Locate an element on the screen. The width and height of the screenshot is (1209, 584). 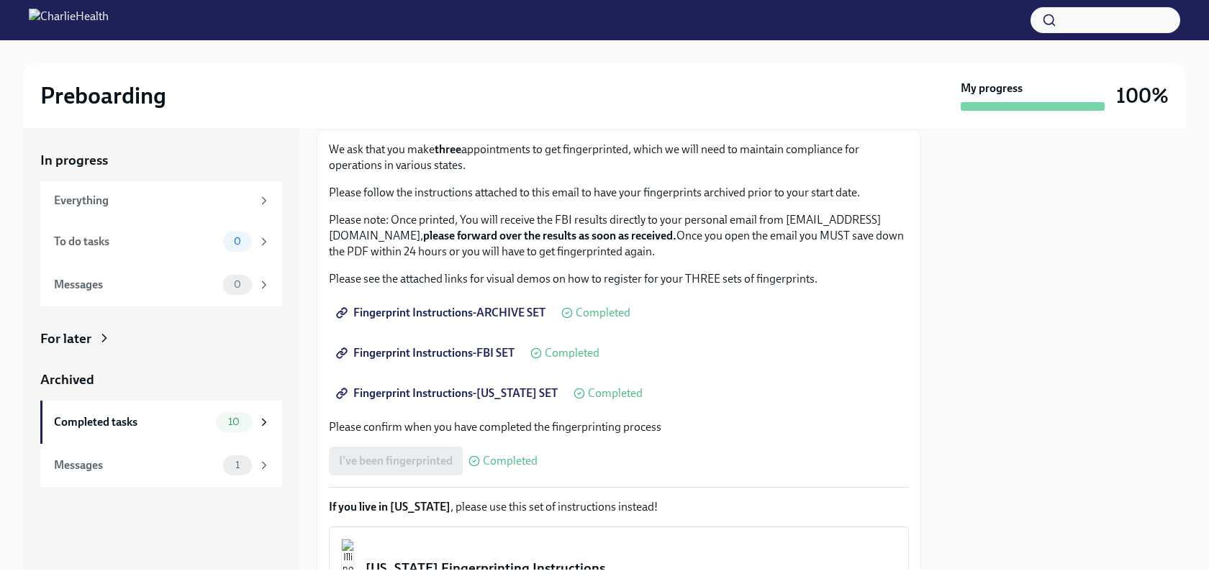
div: To do tasks is located at coordinates (135, 242).